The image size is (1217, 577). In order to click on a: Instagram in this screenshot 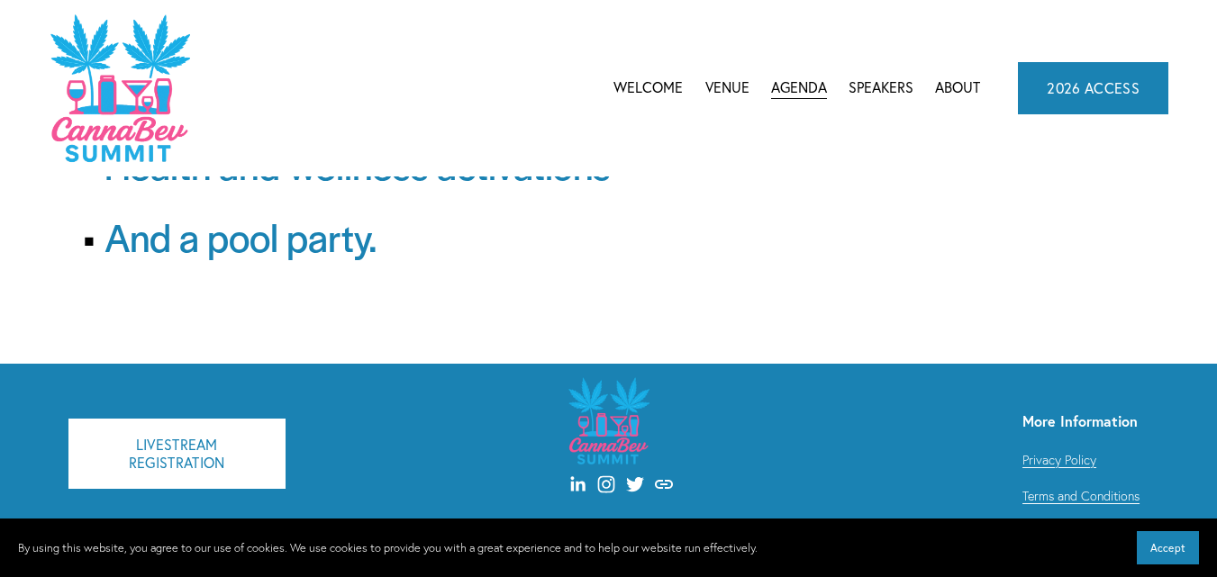, I will do `click(606, 484)`.